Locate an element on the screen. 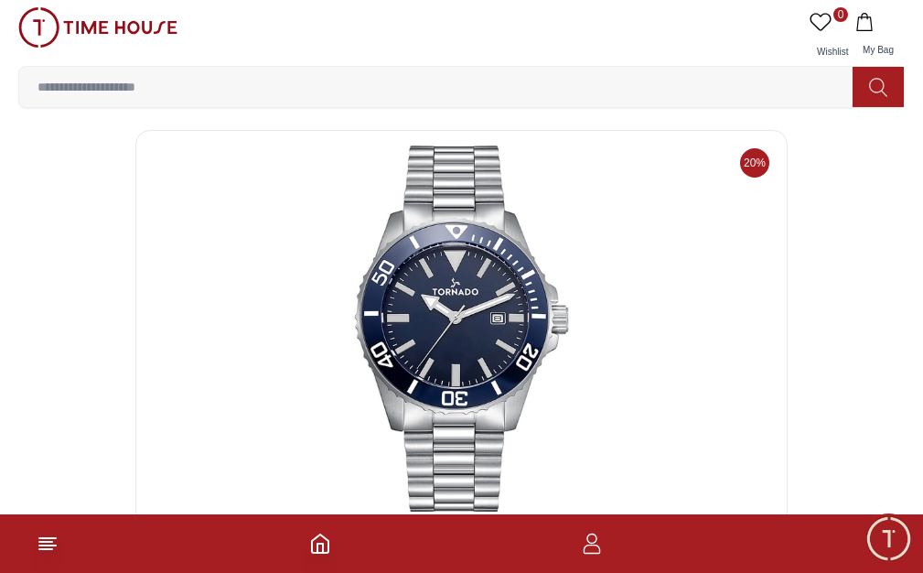 This screenshot has height=573, width=923. em: Back is located at coordinates (32, 32).